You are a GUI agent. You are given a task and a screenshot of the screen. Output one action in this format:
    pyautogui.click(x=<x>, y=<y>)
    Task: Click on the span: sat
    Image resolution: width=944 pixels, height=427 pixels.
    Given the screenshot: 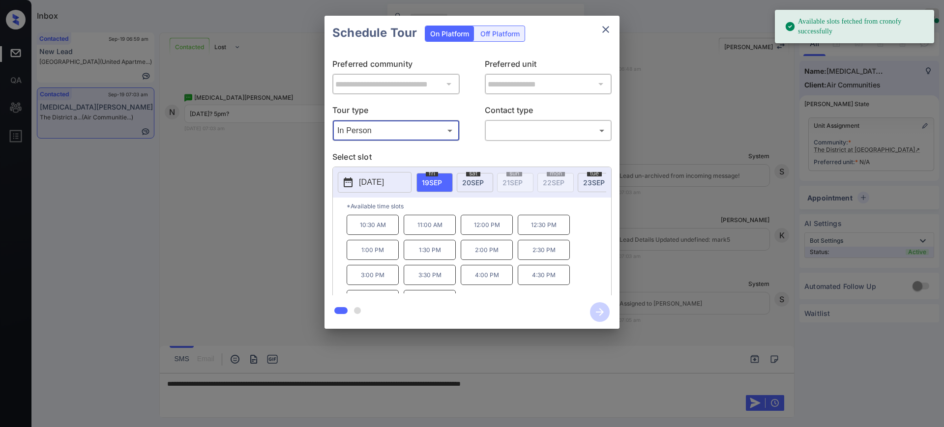 What is the action you would take?
    pyautogui.click(x=473, y=174)
    